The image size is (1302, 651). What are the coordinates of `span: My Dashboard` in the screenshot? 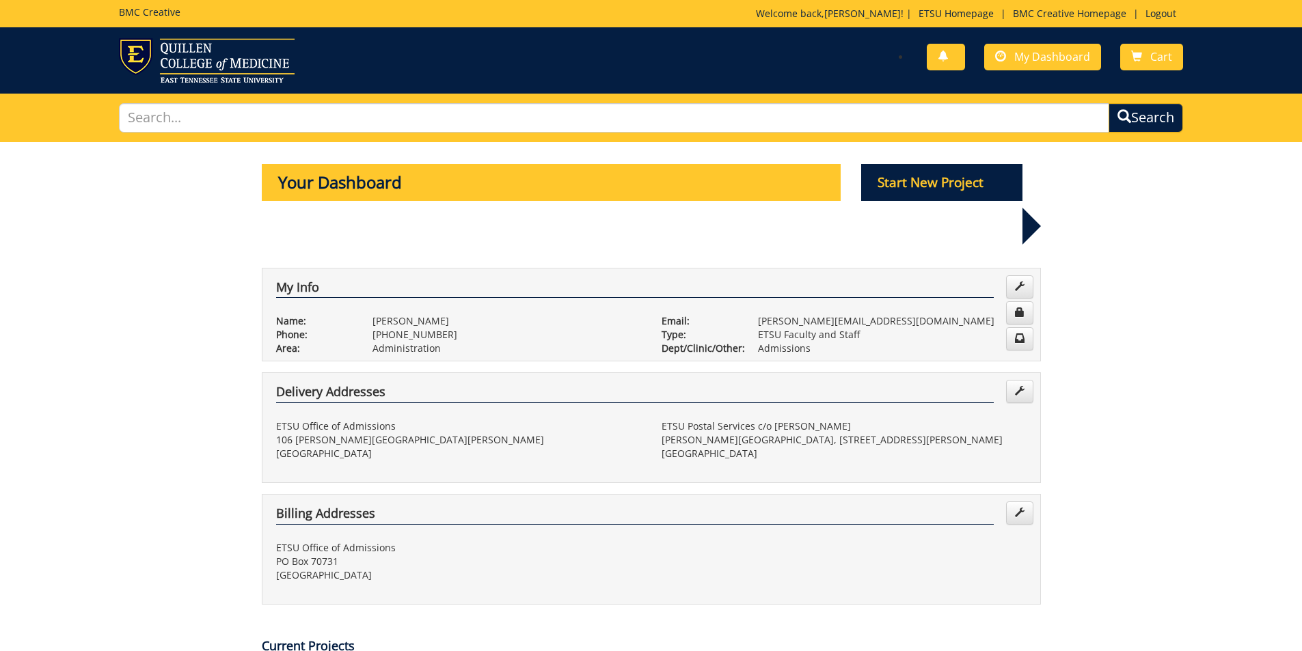 It's located at (1052, 57).